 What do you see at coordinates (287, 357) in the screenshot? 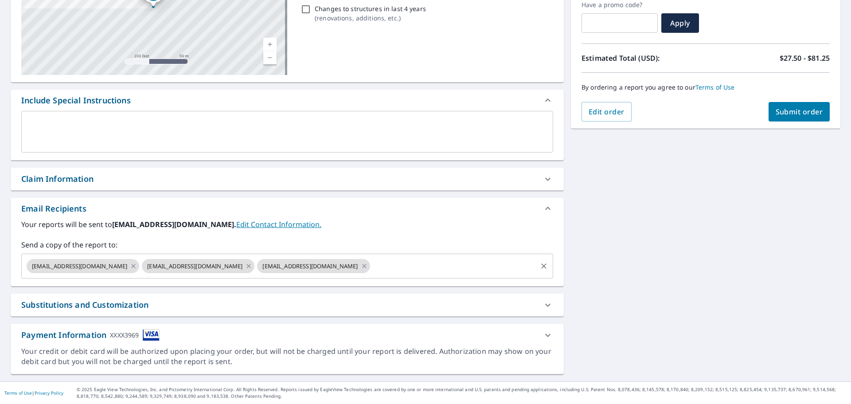
I see `div: Your credit or debit card will be authorized upon placing your order, but will not be charged unt...` at bounding box center [287, 357].